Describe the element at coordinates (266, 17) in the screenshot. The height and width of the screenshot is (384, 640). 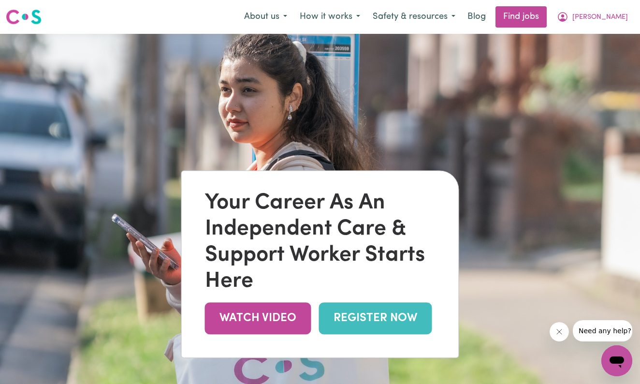
I see `button: About us` at that location.